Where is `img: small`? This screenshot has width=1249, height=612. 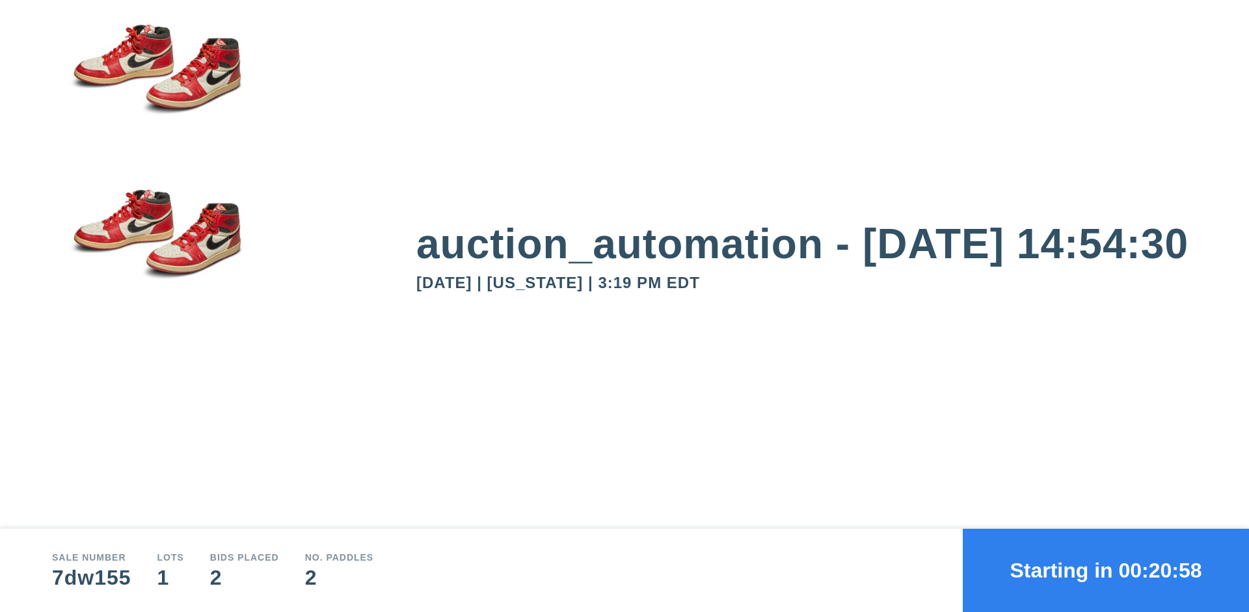 img: small is located at coordinates (156, 89).